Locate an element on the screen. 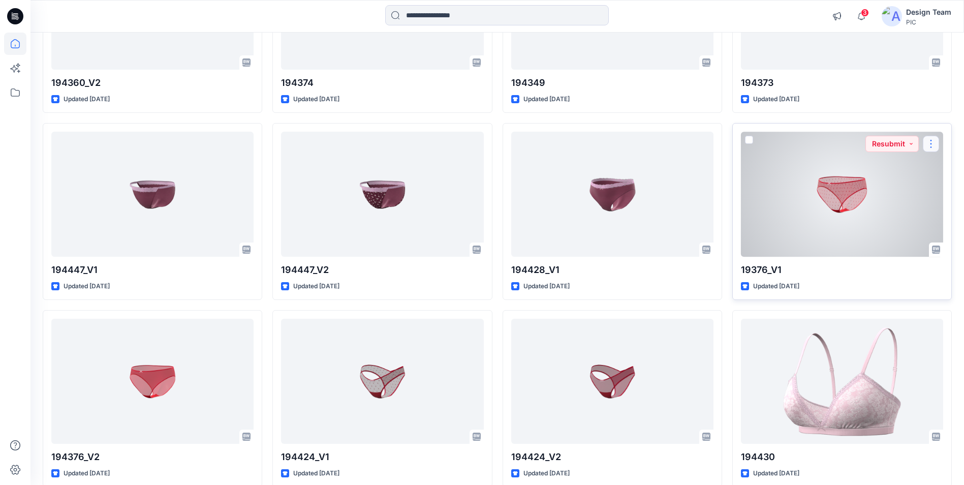  a: 194447_V2 is located at coordinates (382, 194).